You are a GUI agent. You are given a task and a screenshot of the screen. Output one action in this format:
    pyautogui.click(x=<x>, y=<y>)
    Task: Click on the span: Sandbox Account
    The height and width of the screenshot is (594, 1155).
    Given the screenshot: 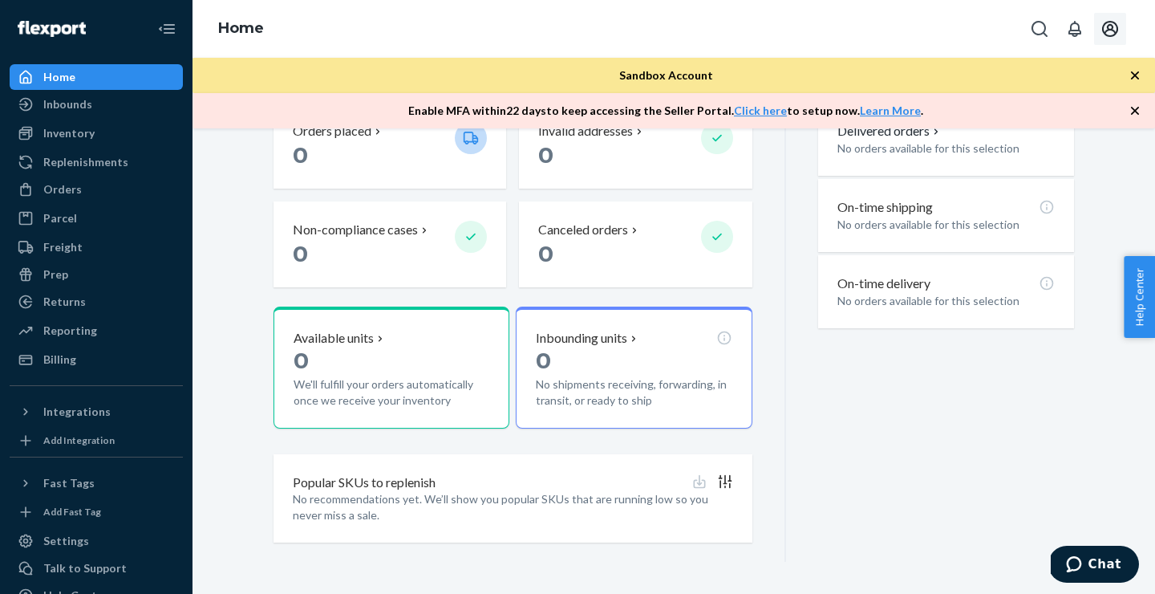 What is the action you would take?
    pyautogui.click(x=666, y=75)
    